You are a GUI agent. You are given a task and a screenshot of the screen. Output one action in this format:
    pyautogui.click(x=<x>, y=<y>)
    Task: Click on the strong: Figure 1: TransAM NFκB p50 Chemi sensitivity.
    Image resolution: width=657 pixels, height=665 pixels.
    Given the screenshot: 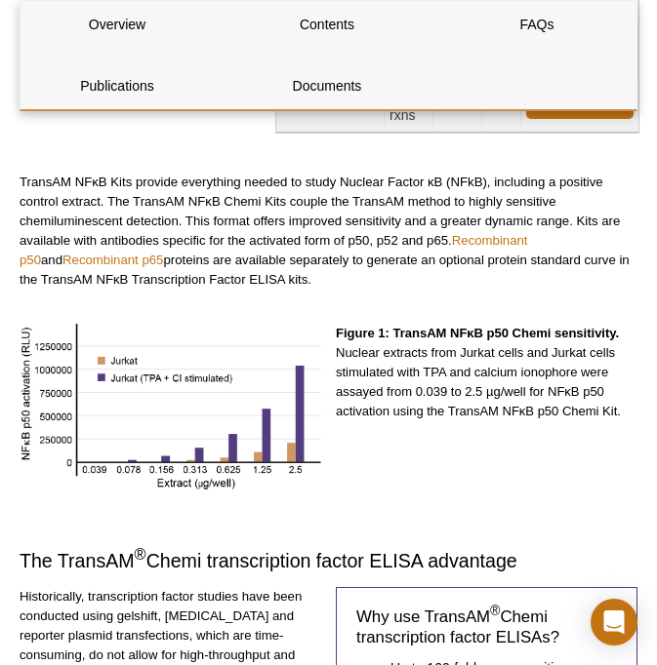 What is the action you would take?
    pyautogui.click(x=477, y=333)
    